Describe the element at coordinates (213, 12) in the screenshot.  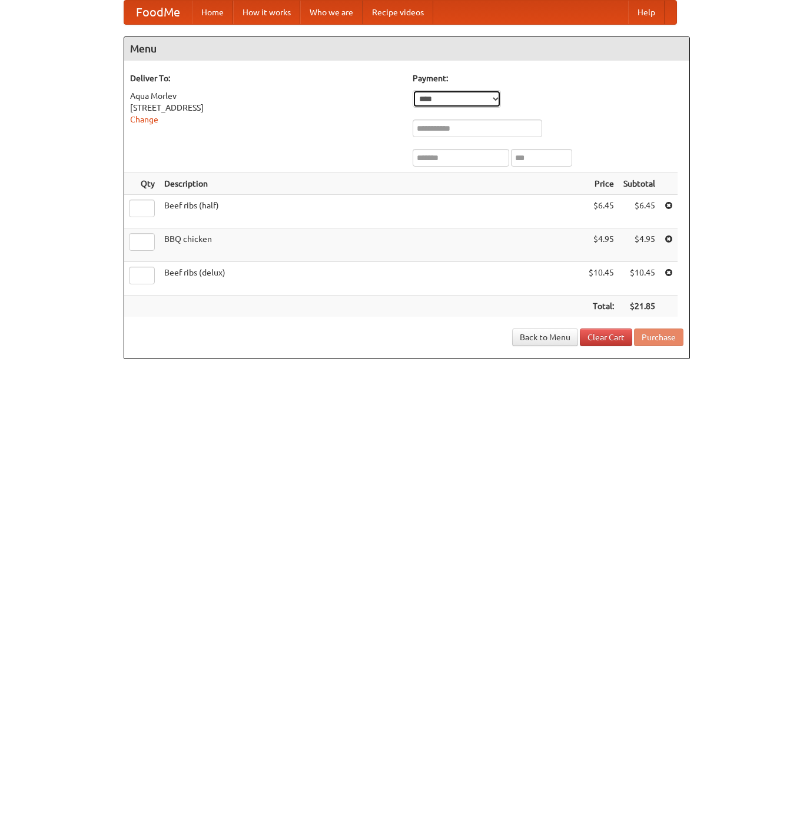
I see `a: Home` at that location.